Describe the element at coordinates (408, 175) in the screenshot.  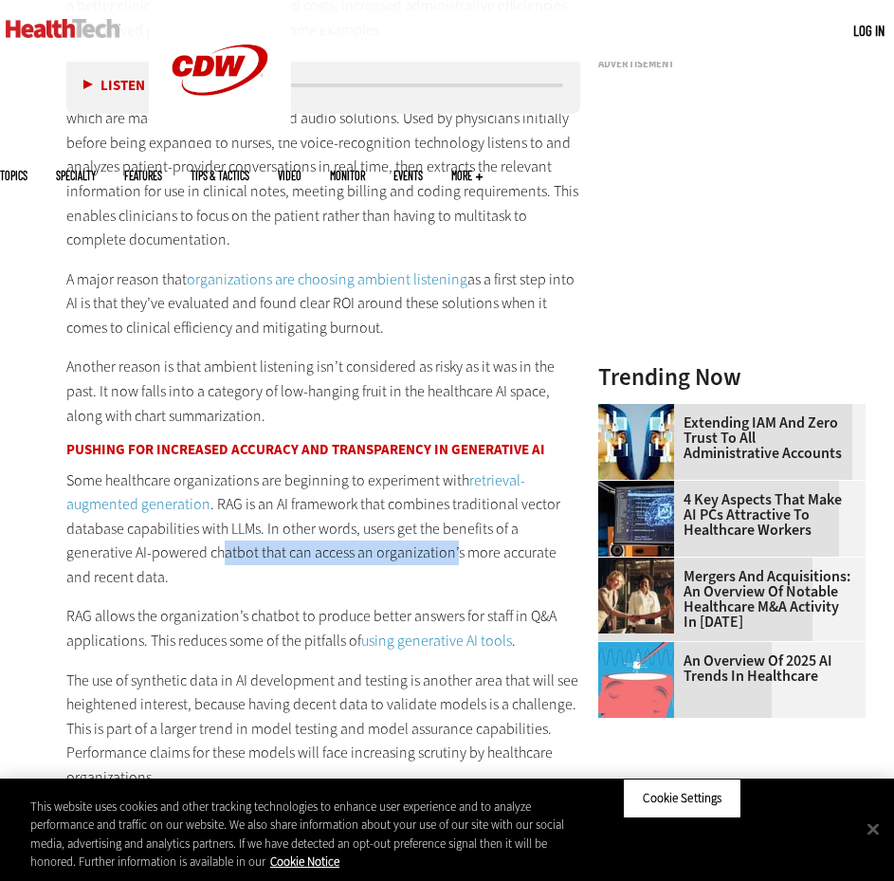
I see `a: Events` at that location.